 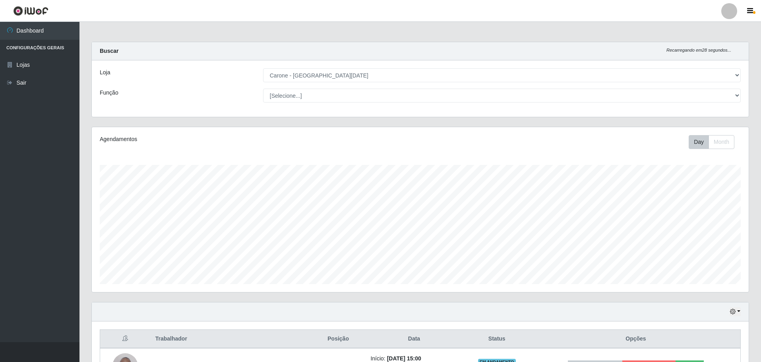 What do you see at coordinates (699, 50) in the screenshot?
I see `i: Recarregando em 28 segundos...` at bounding box center [699, 50].